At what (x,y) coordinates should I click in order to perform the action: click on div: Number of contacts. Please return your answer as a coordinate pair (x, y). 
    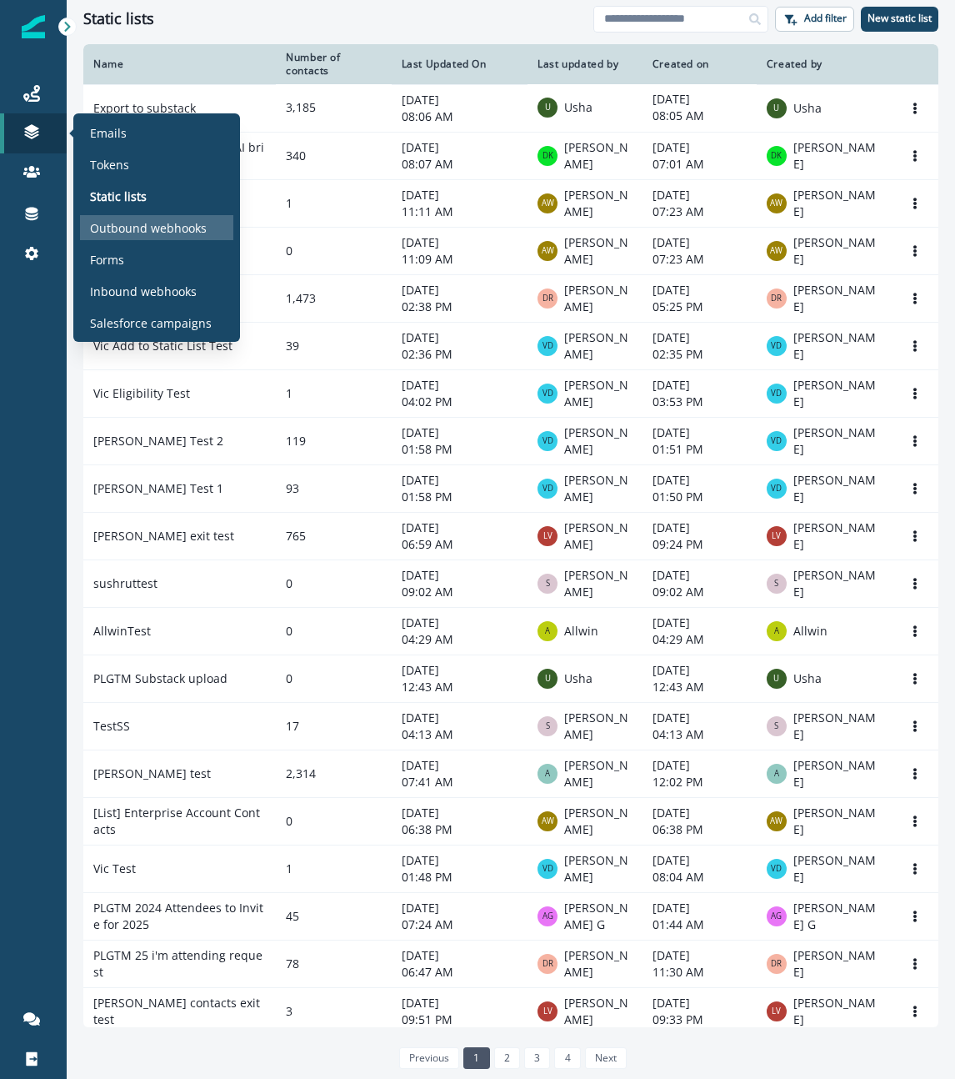
    Looking at the image, I should click on (333, 64).